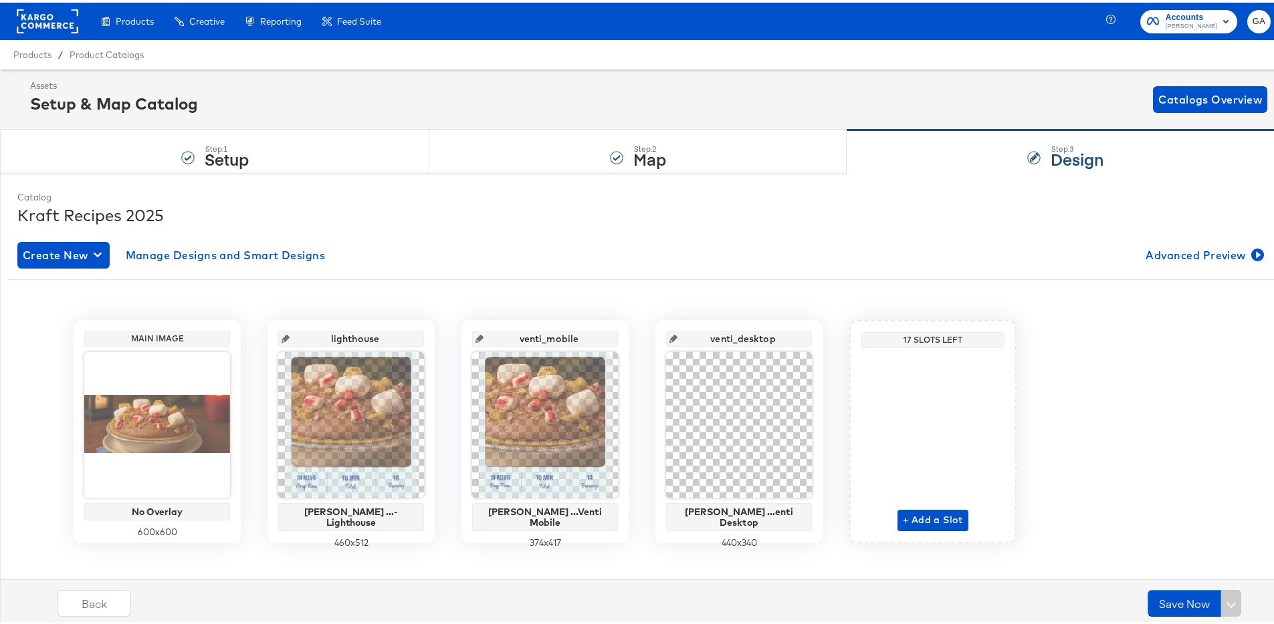 The image size is (1274, 624). What do you see at coordinates (933, 338) in the screenshot?
I see `div: 17 Slots Left` at bounding box center [933, 338].